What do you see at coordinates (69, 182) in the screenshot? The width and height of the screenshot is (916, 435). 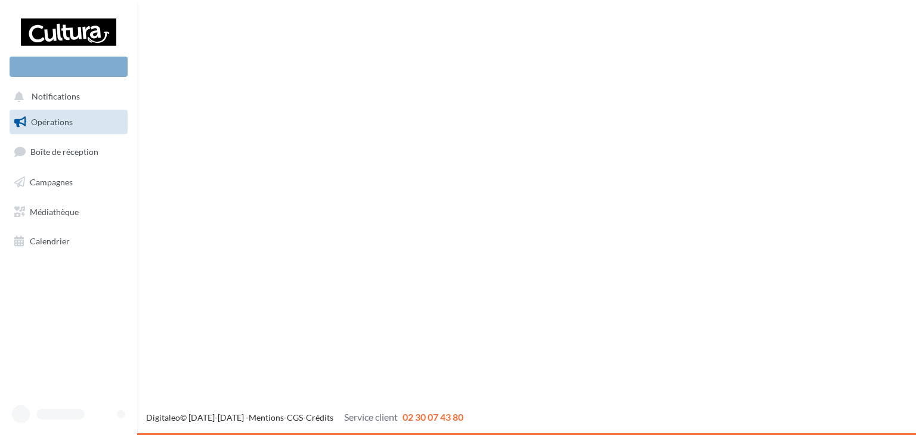 I see `a: Campagnes` at bounding box center [69, 182].